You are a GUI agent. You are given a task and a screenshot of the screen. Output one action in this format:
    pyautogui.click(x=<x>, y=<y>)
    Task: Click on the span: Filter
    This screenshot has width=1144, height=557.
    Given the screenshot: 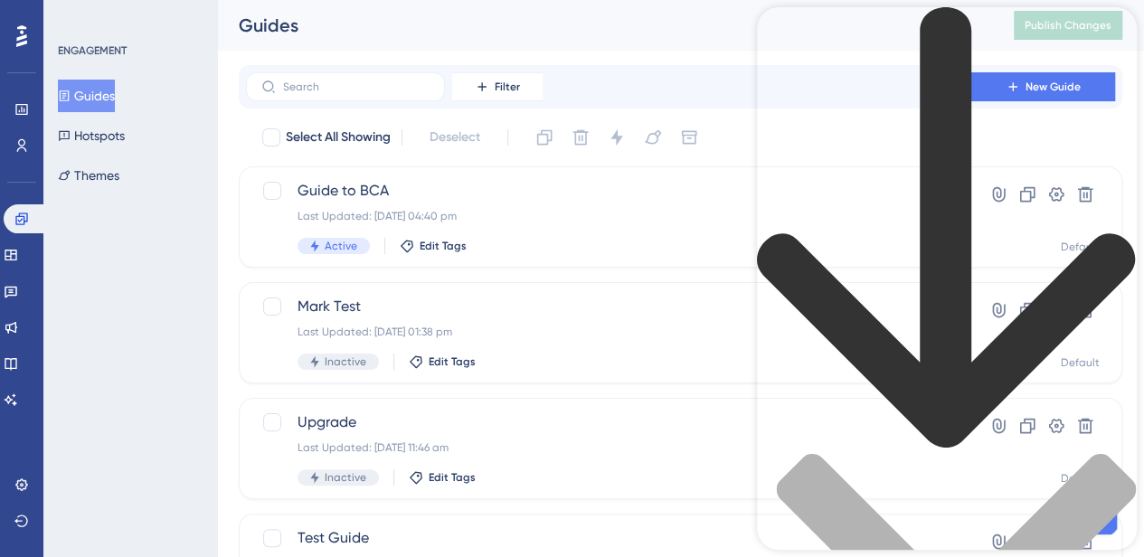 What is the action you would take?
    pyautogui.click(x=507, y=87)
    